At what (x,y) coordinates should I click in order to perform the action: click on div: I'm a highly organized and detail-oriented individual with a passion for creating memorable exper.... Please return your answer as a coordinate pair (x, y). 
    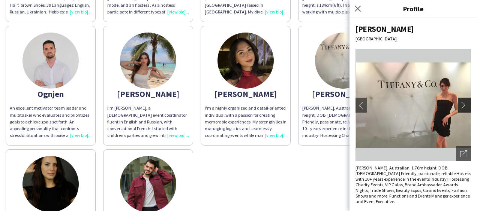
    Looking at the image, I should click on (245, 122).